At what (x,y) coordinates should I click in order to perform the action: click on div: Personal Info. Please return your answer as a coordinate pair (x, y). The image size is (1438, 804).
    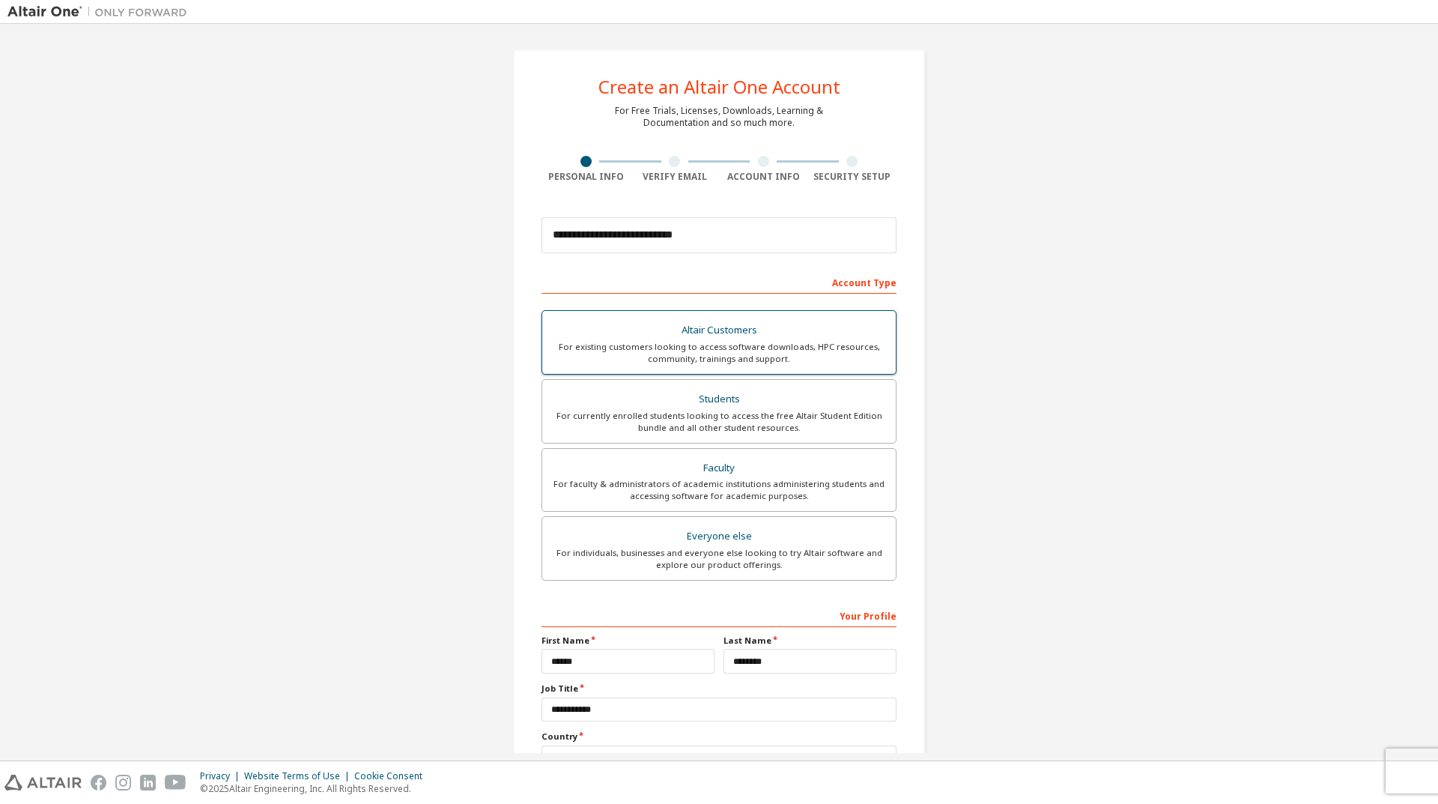
    Looking at the image, I should click on (586, 177).